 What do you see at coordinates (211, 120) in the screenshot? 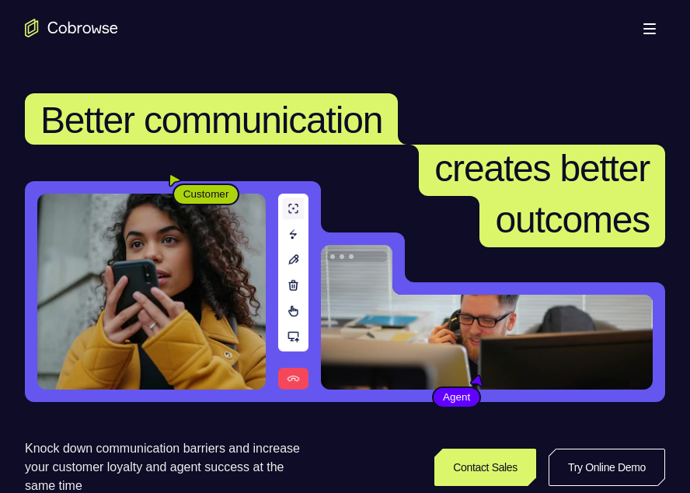
I see `span: Better communication` at bounding box center [211, 120].